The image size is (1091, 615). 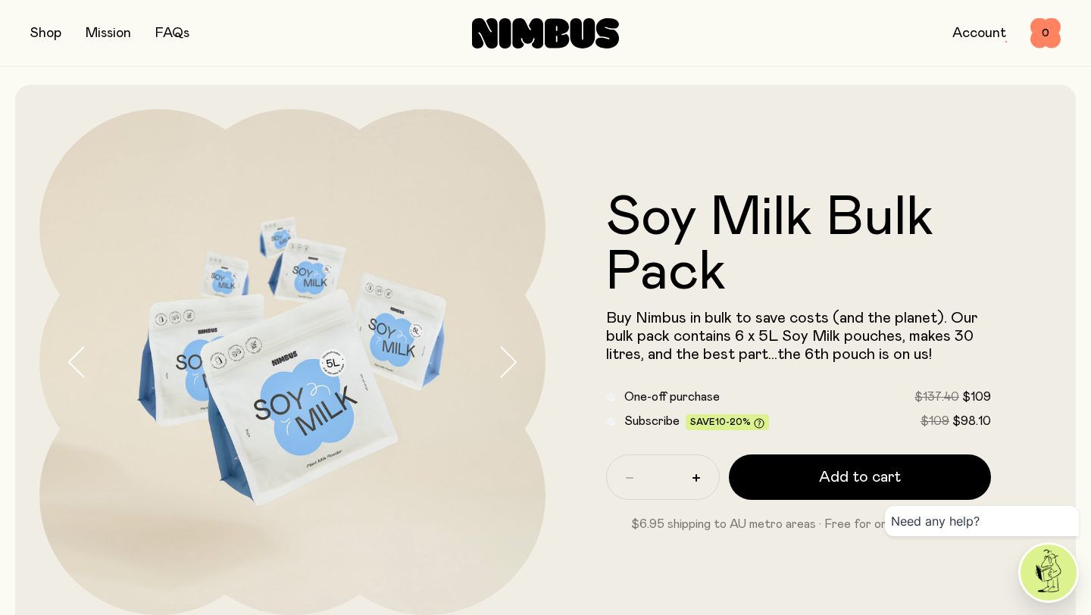 I want to click on span: $137.40, so click(x=937, y=397).